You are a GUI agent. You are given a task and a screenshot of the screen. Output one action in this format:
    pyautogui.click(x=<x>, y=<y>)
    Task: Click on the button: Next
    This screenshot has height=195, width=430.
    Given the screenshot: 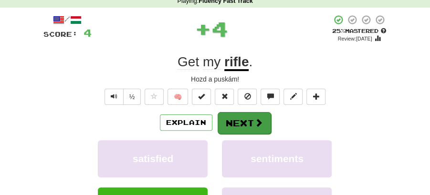 What is the action you would take?
    pyautogui.click(x=244, y=123)
    